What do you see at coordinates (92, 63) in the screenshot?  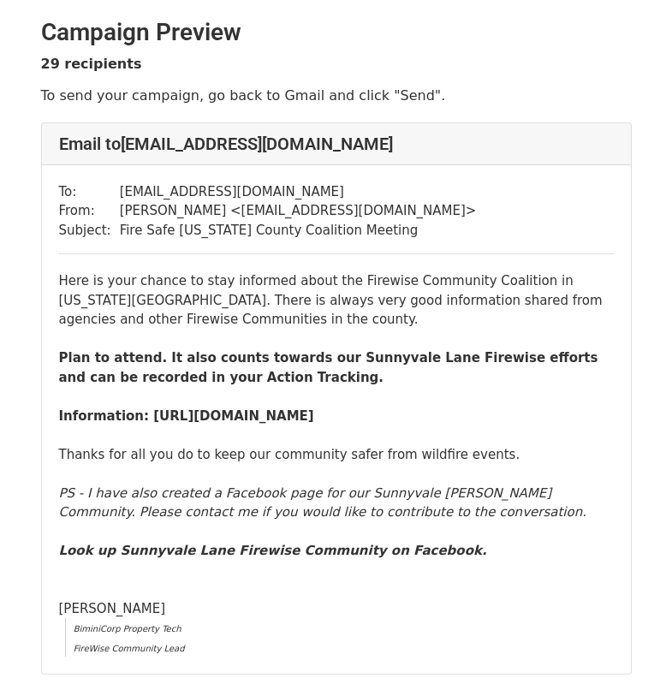 I see `strong: 29 recipients` at bounding box center [92, 63].